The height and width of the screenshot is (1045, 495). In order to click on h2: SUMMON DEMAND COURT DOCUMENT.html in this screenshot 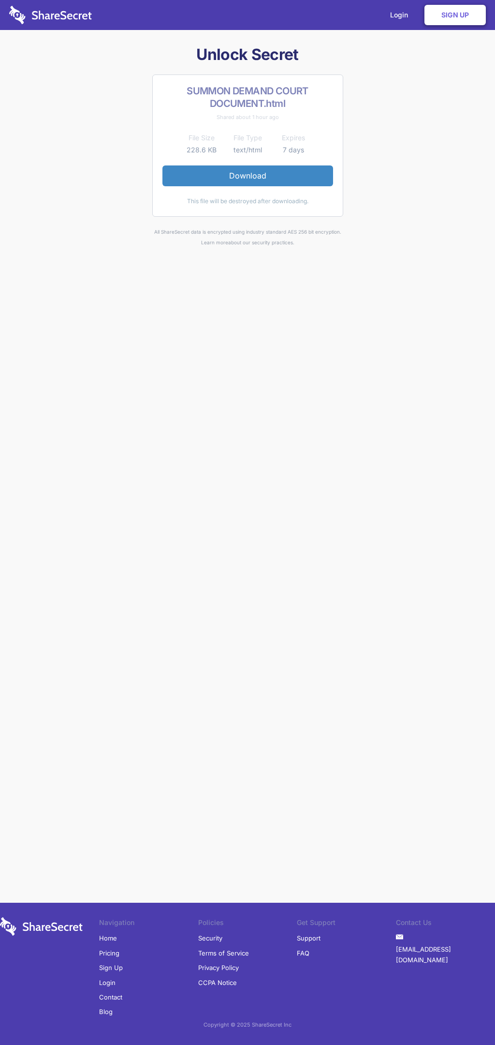, I will do `click(248, 97)`.